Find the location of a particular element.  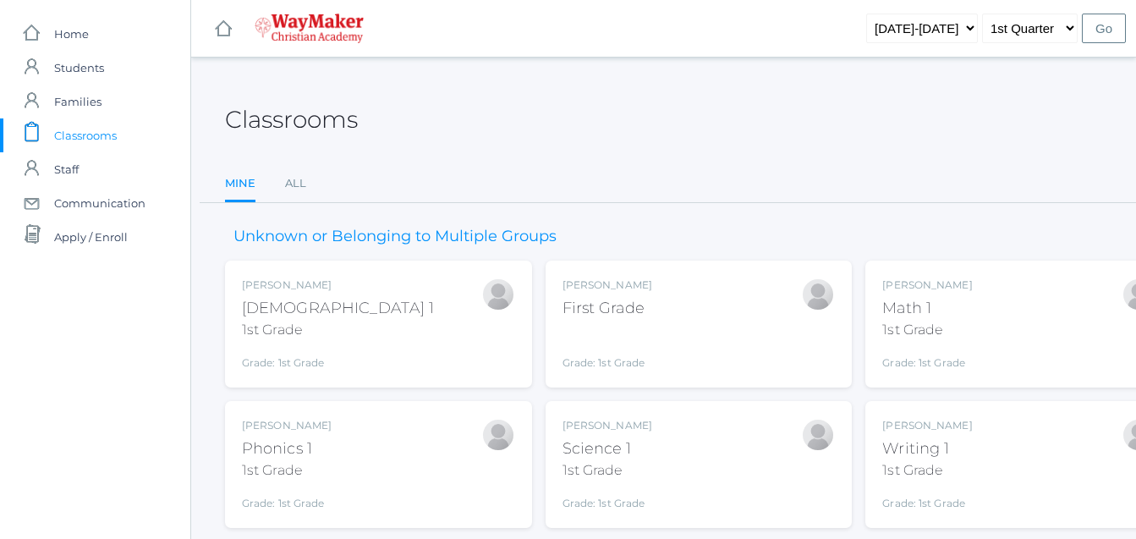

span: Communication is located at coordinates (100, 203).